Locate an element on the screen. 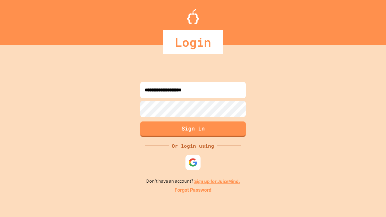 The image size is (386, 217). img: Logo.svg is located at coordinates (193, 17).